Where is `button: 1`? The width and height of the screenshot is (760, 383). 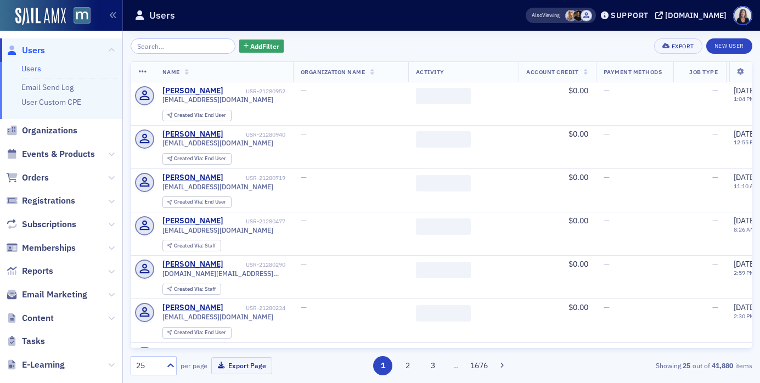
button: 1 is located at coordinates (383, 366).